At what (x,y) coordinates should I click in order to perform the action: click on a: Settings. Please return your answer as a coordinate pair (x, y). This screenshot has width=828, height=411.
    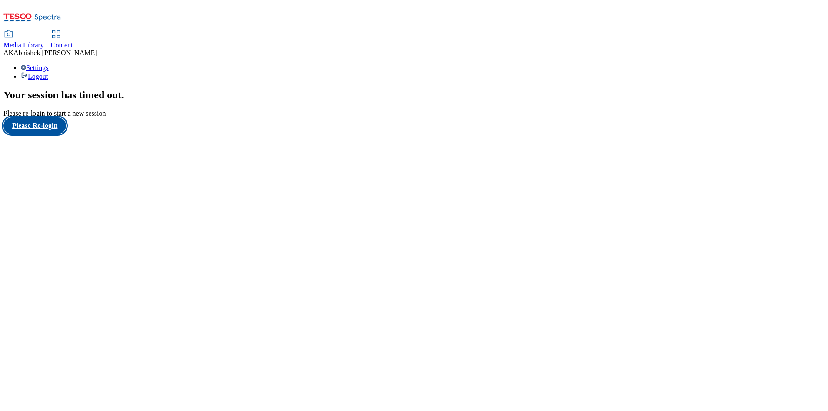
    Looking at the image, I should click on (35, 67).